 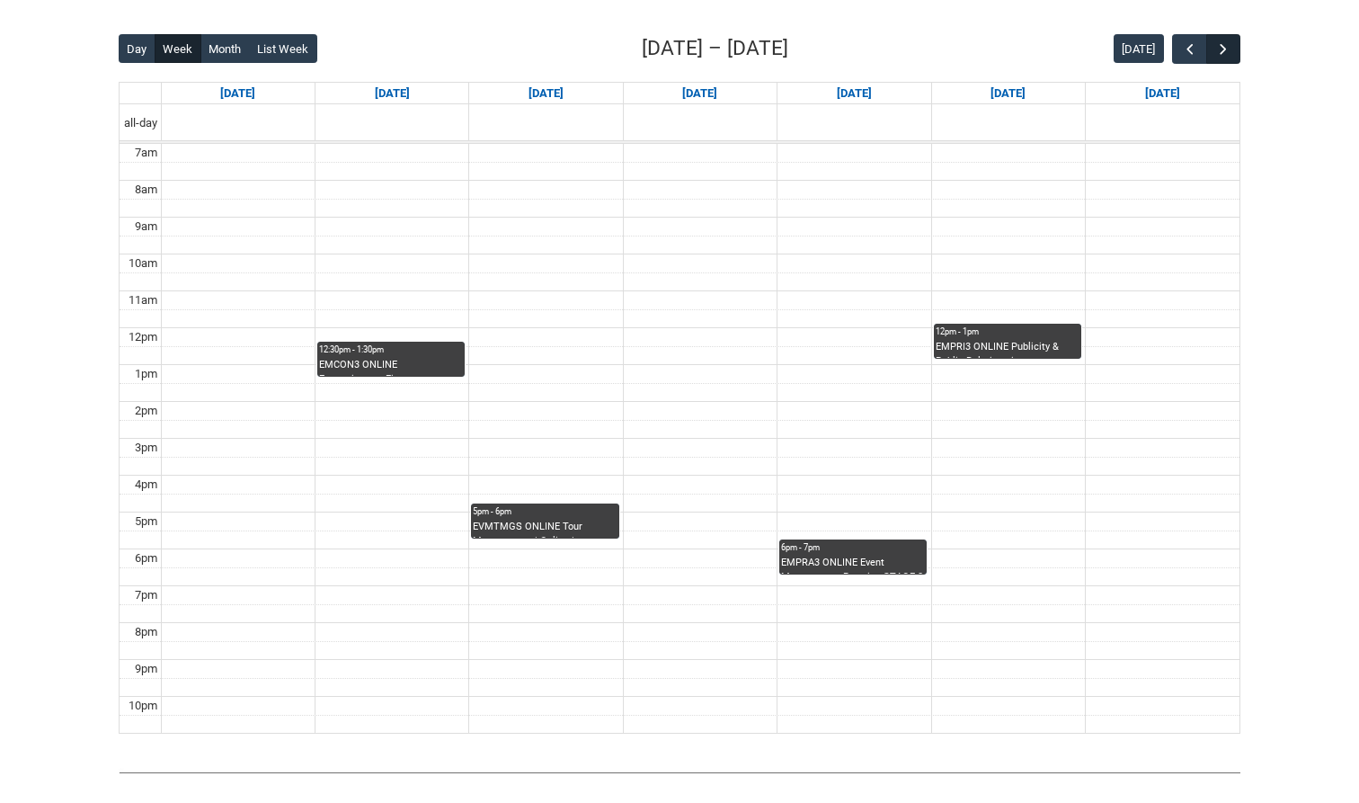 What do you see at coordinates (680, 771) in the screenshot?
I see `img: REDU_GREY_LINE` at bounding box center [680, 771].